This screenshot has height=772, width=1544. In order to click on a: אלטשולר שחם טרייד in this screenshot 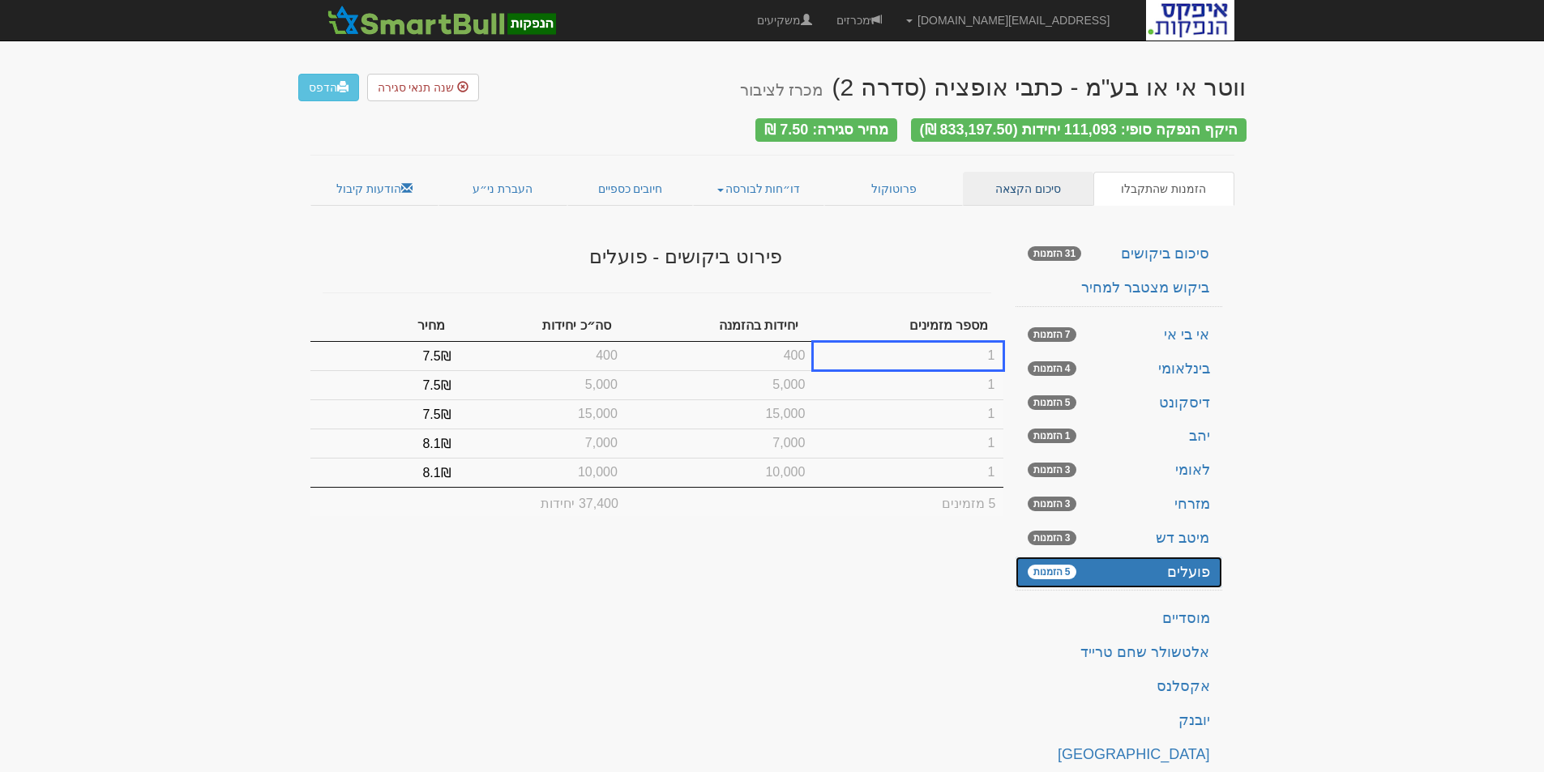, I will do `click(1118, 653)`.